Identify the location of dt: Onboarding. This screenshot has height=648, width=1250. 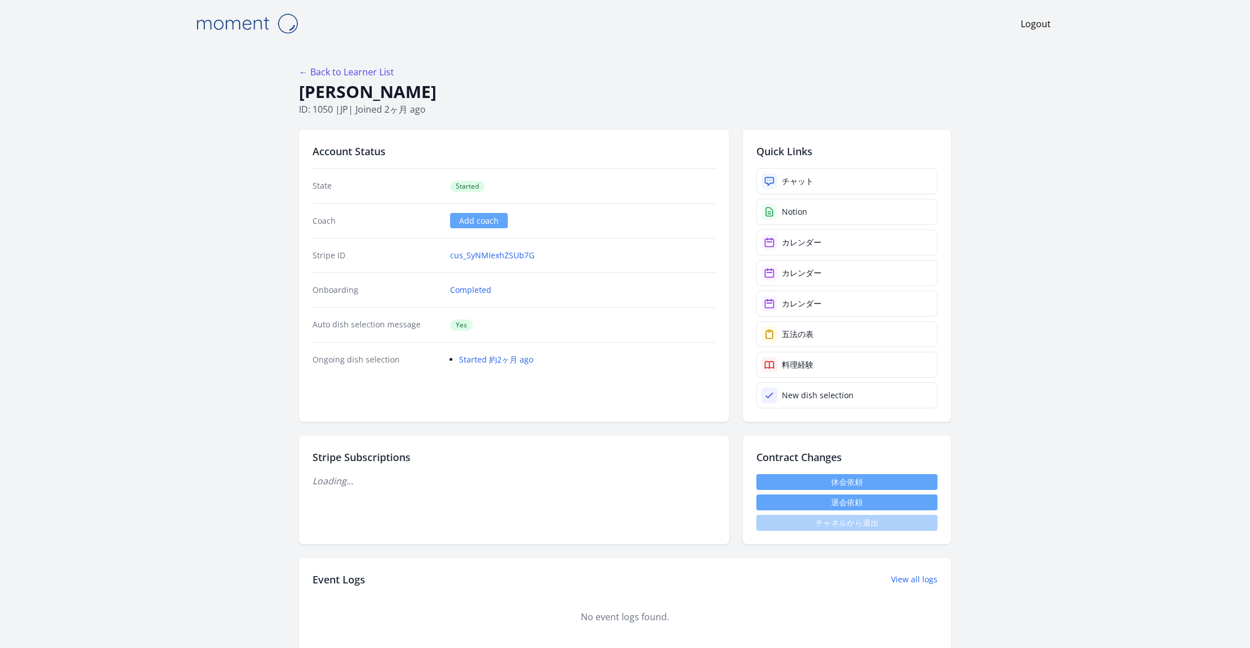
(376, 290).